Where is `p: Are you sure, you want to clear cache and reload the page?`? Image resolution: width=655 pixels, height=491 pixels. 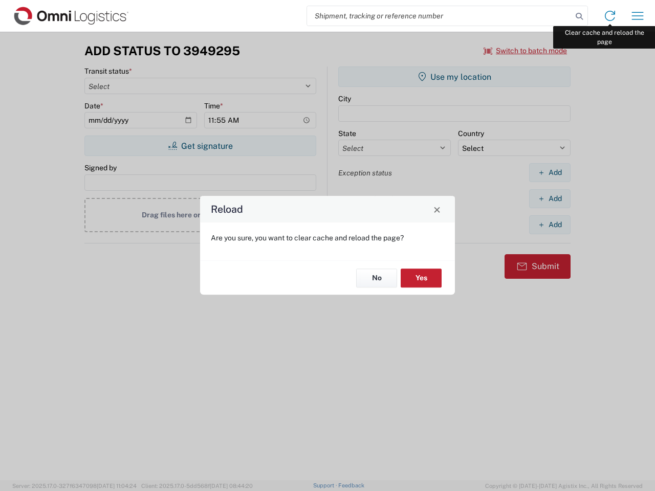 p: Are you sure, you want to clear cache and reload the page? is located at coordinates (328, 238).